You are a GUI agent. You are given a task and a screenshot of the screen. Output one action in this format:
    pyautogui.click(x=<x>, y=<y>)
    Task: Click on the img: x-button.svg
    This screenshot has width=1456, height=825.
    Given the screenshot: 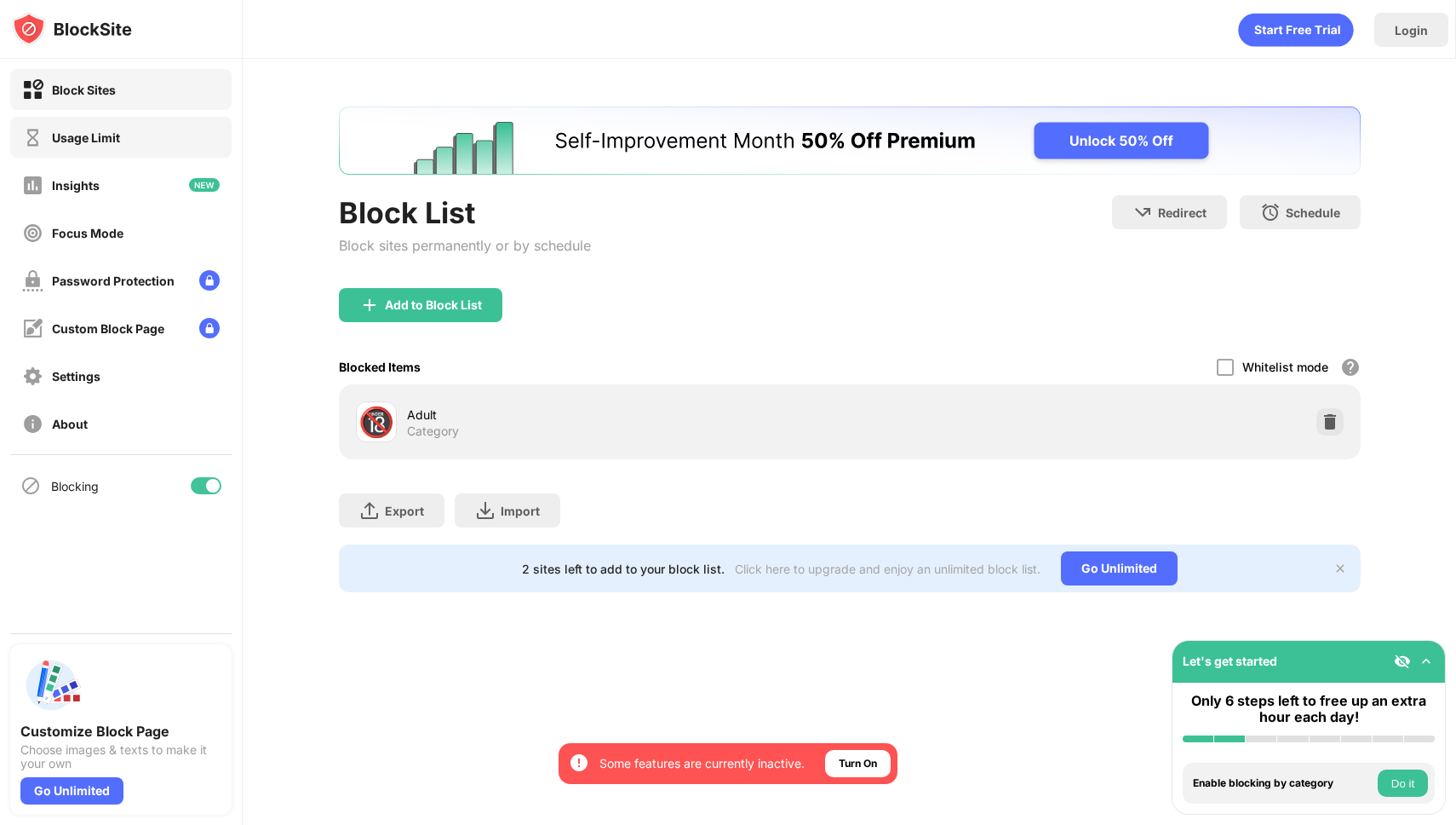 What is the action you would take?
    pyautogui.click(x=1341, y=568)
    